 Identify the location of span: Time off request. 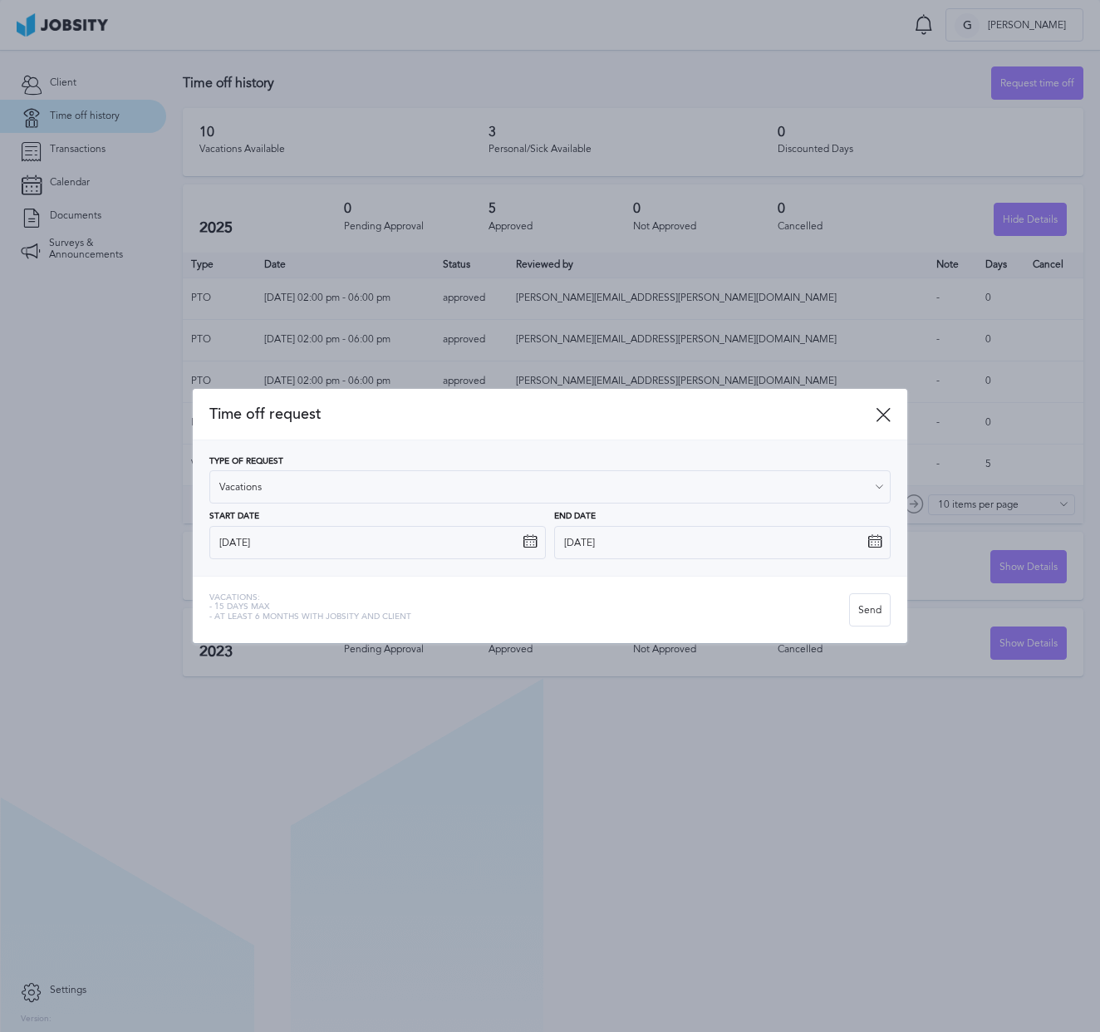
(542, 414).